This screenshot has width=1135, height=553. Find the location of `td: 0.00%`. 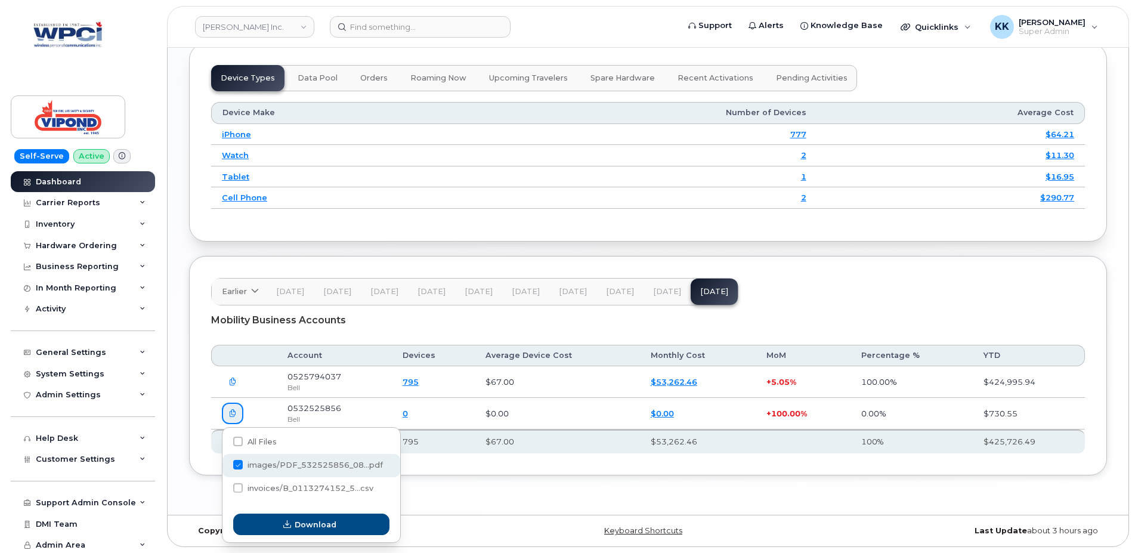

td: 0.00% is located at coordinates (911, 413).